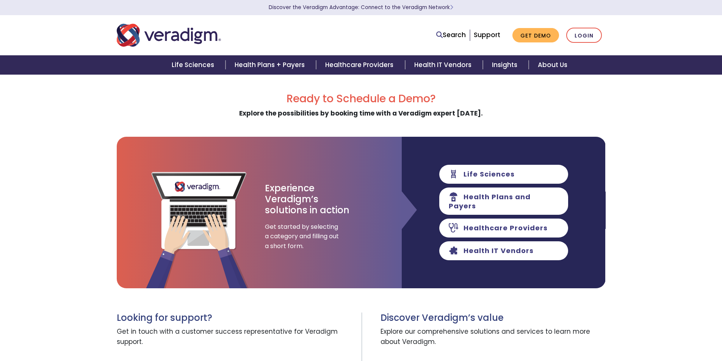 The width and height of the screenshot is (722, 361). Describe the element at coordinates (194, 65) in the screenshot. I see `a: Life Sciences` at that location.